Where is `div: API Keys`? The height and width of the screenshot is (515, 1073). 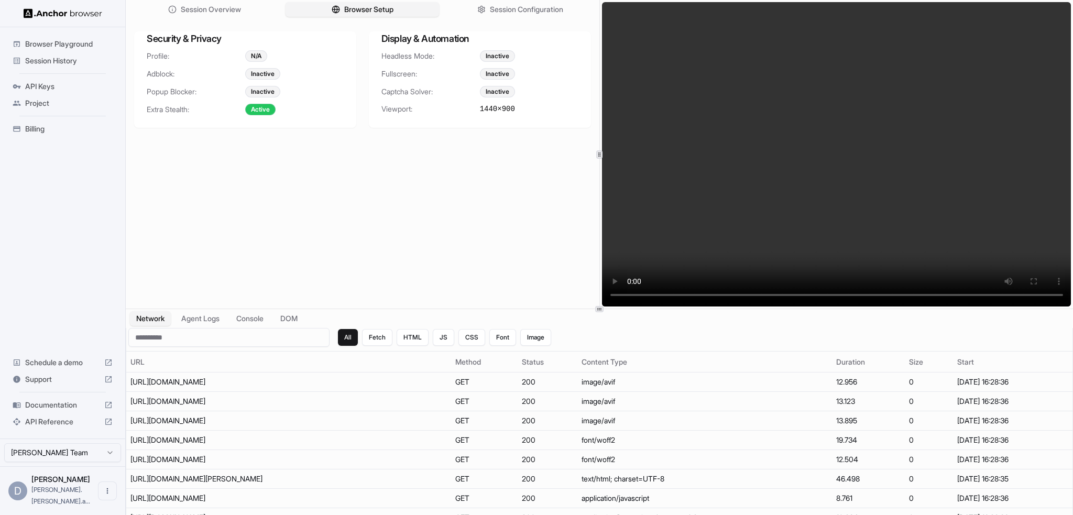
div: API Keys is located at coordinates (62, 86).